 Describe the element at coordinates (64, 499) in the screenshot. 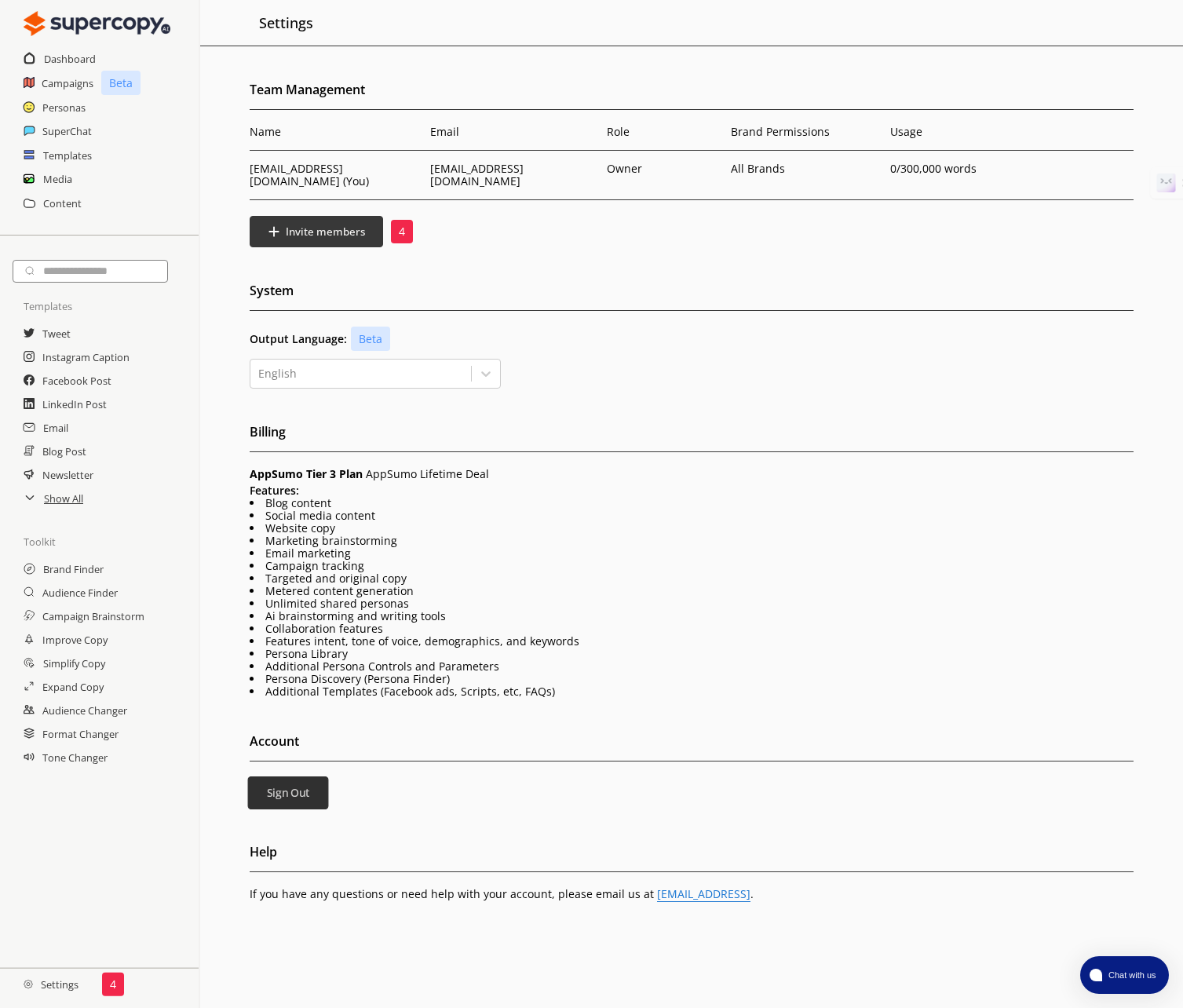

I see `h2: Show All` at that location.